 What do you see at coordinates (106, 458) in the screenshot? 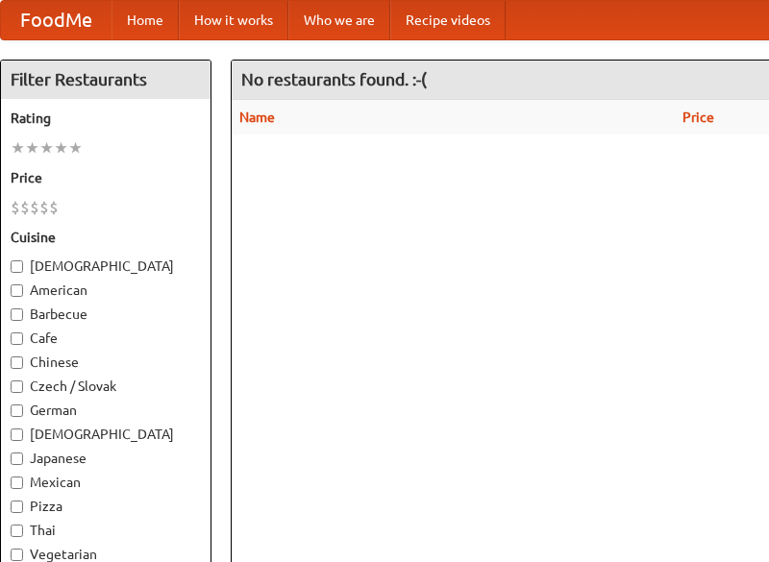
I see `label: Japanese` at bounding box center [106, 458].